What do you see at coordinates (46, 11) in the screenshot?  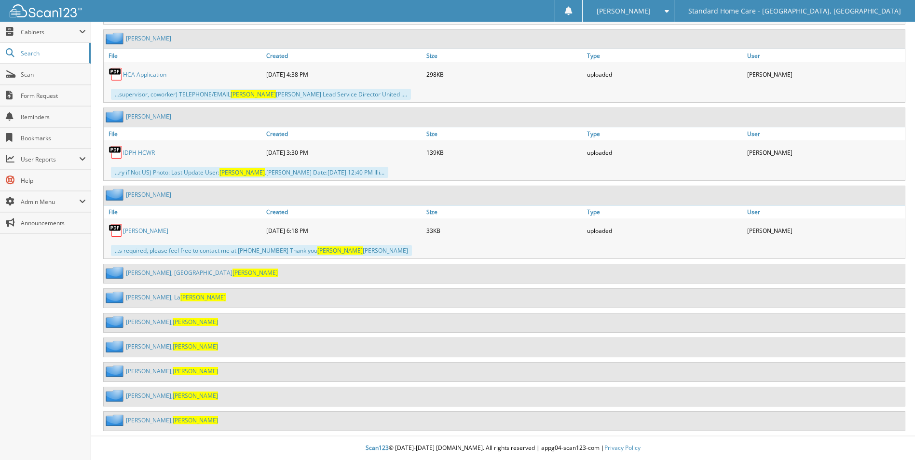 I see `img: scan123-logo-white.svg` at bounding box center [46, 11].